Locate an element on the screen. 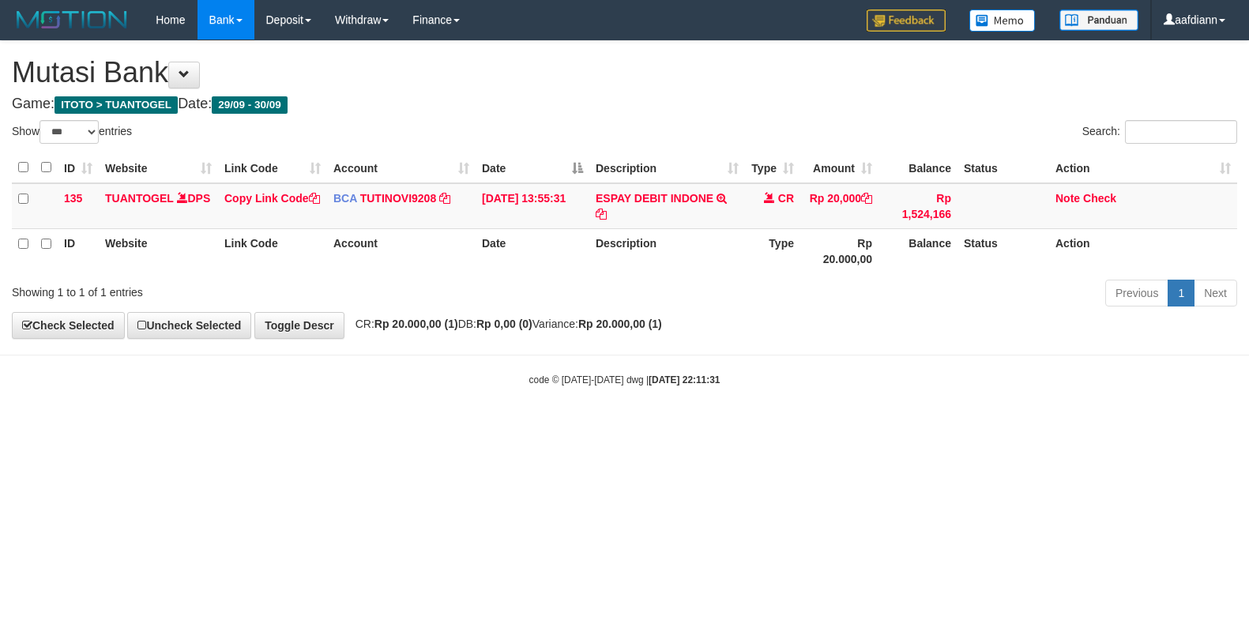 The image size is (1249, 628). th: Amount: activate to sort column ascending is located at coordinates (839, 167).